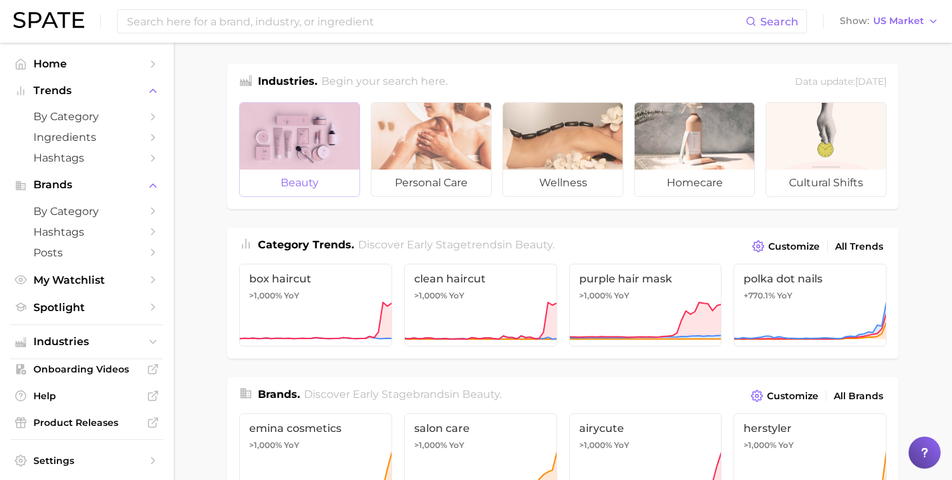 Image resolution: width=952 pixels, height=480 pixels. I want to click on a: Spotlight, so click(87, 307).